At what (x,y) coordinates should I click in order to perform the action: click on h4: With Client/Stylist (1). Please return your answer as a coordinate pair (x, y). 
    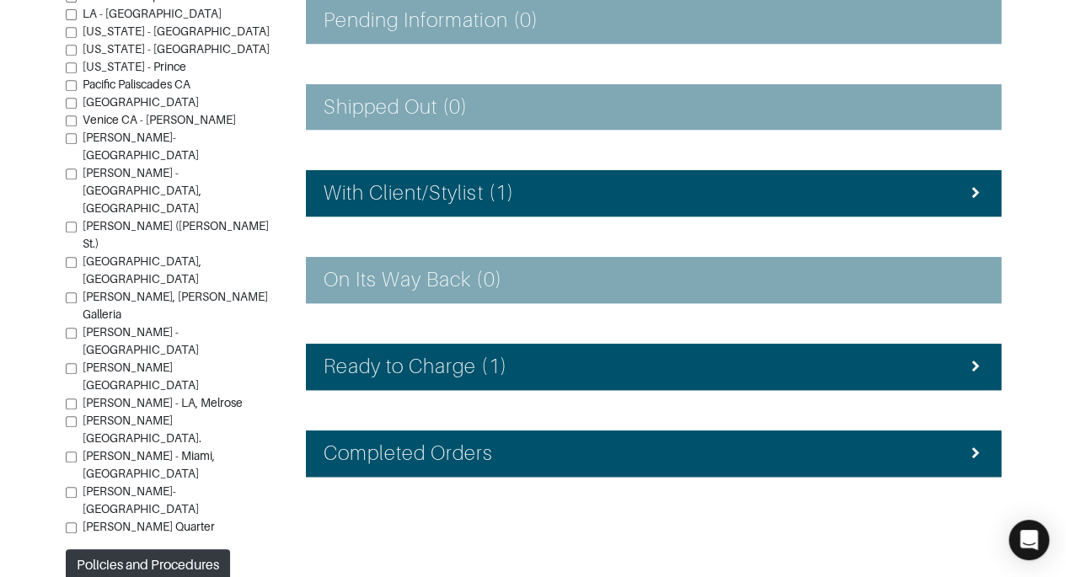
    Looking at the image, I should click on (419, 193).